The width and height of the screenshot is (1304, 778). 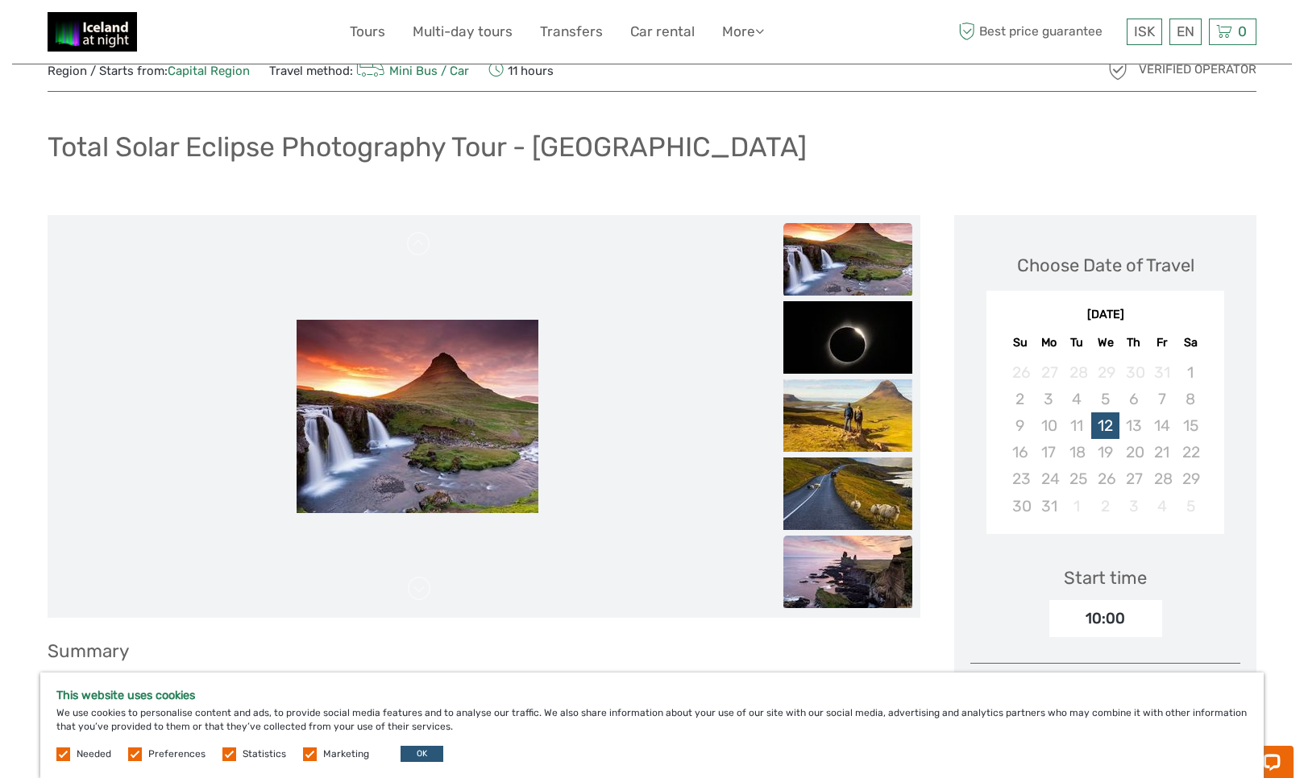 I want to click on div: Choose Date of Travel, so click(x=1105, y=265).